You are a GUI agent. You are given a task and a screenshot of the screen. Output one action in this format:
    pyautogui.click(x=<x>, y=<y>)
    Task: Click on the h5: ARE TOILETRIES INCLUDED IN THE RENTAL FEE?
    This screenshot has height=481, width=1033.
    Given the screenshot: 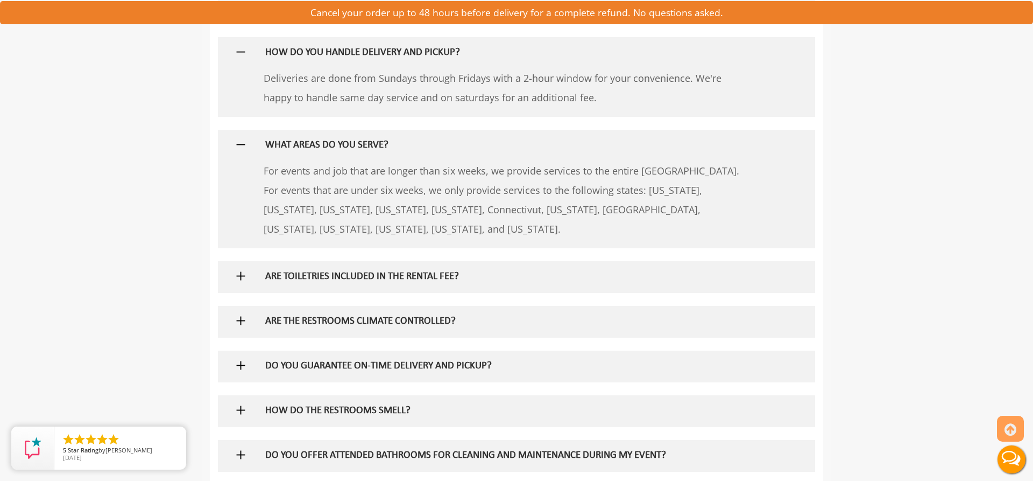 What is the action you would take?
    pyautogui.click(x=499, y=277)
    